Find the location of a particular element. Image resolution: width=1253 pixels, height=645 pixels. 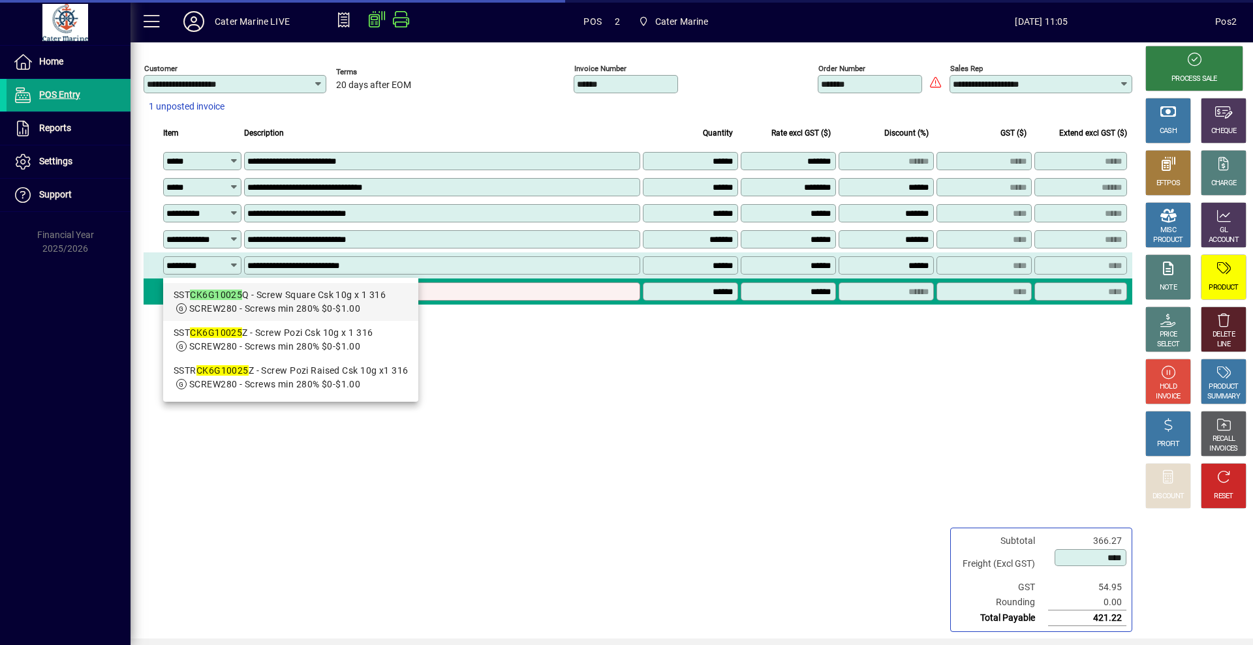

td: 0.00 is located at coordinates (1087, 603).